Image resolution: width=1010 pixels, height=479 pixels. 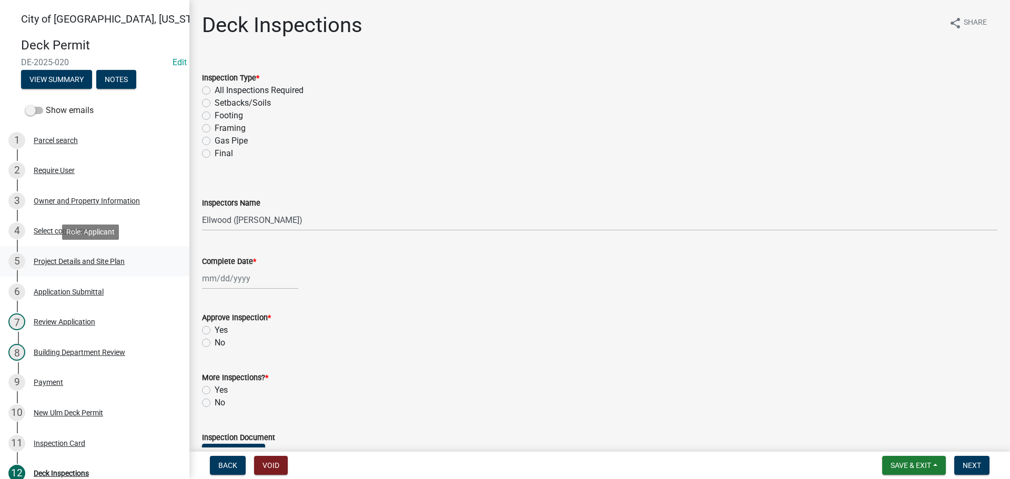 I want to click on label: Inspectors Name, so click(x=231, y=204).